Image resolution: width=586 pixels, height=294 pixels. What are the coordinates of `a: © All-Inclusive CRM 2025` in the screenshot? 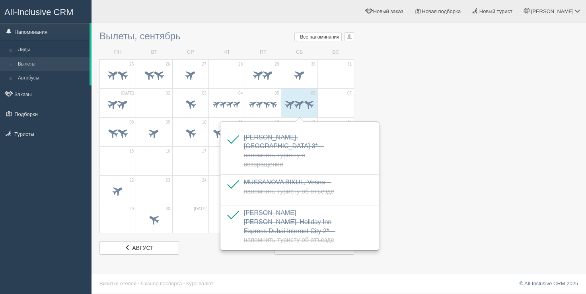 It's located at (549, 284).